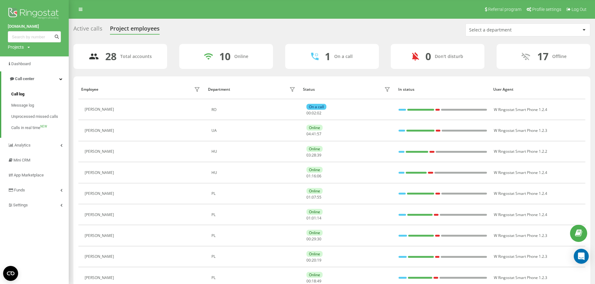  Describe the element at coordinates (19, 190) in the screenshot. I see `span: Funds` at that location.